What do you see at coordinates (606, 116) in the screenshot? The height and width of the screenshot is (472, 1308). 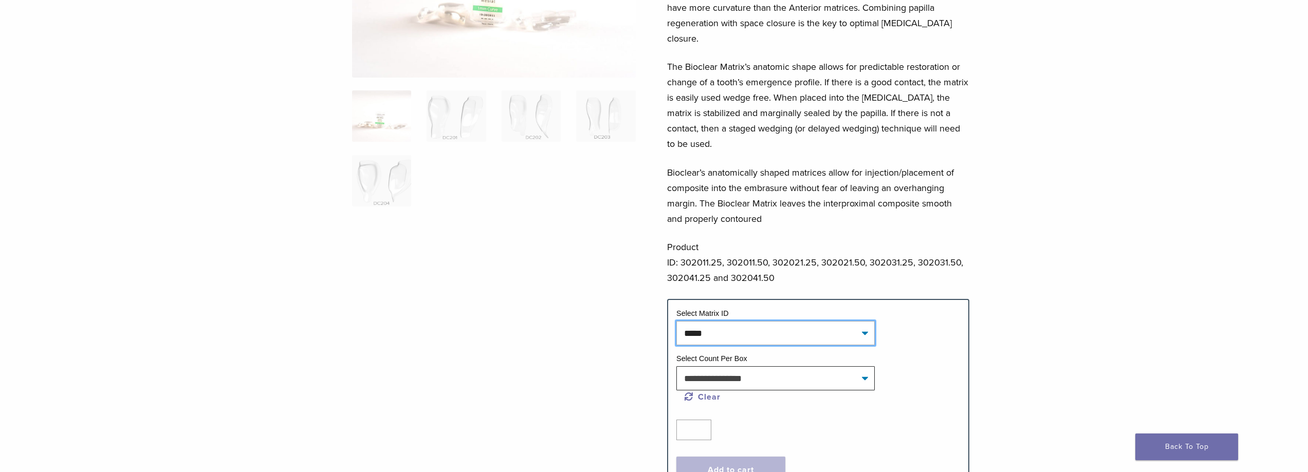 I see `img: Original Anterior Matrix - DC Series - Image 4` at bounding box center [606, 116].